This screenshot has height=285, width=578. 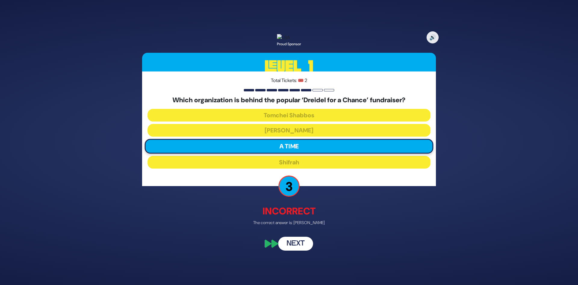 What do you see at coordinates (289, 146) in the screenshot?
I see `button: A TIME` at bounding box center [289, 146].